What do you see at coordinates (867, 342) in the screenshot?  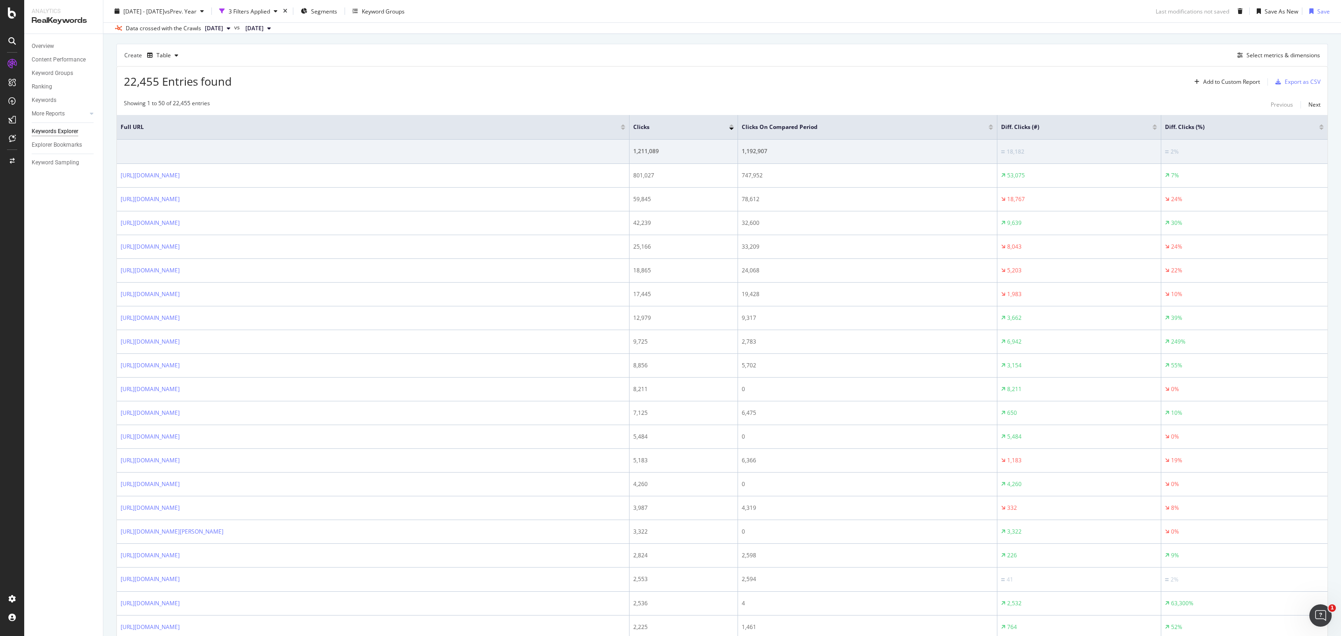 I see `div: 2,783` at bounding box center [867, 342].